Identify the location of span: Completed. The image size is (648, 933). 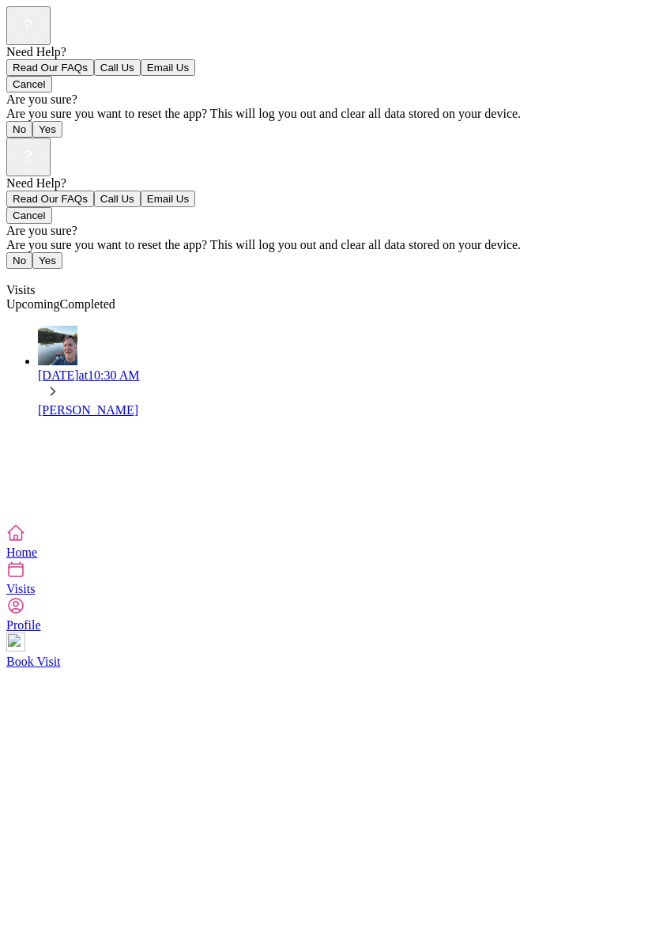
(88, 304).